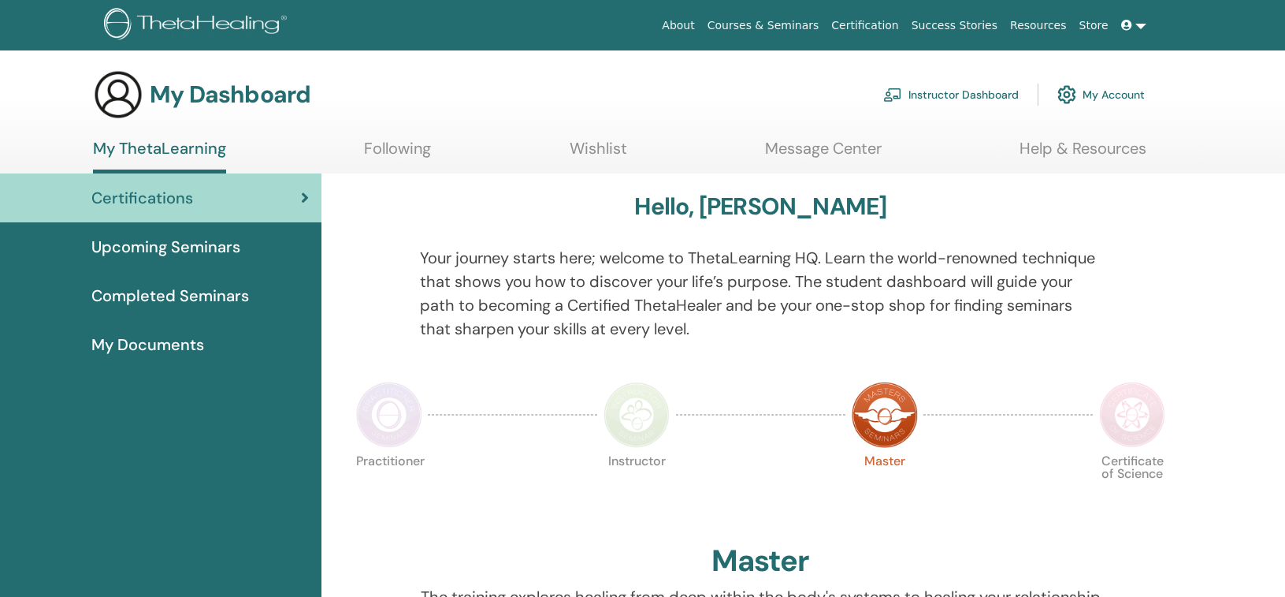 This screenshot has height=597, width=1285. I want to click on a: Success Stories, so click(954, 25).